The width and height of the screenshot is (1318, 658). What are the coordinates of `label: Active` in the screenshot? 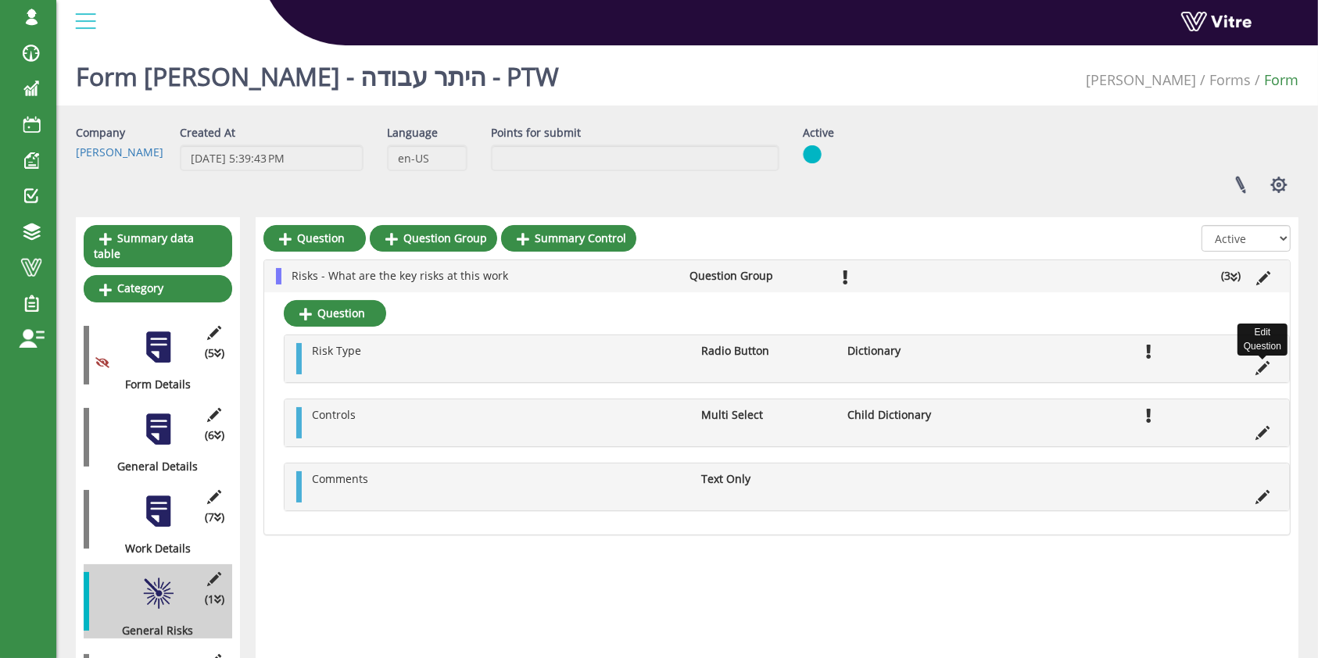 It's located at (818, 133).